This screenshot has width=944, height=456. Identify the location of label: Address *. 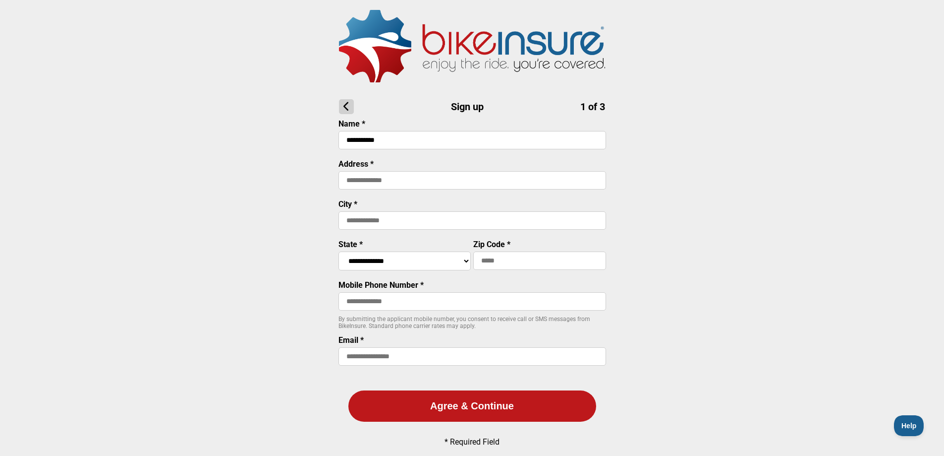
(356, 164).